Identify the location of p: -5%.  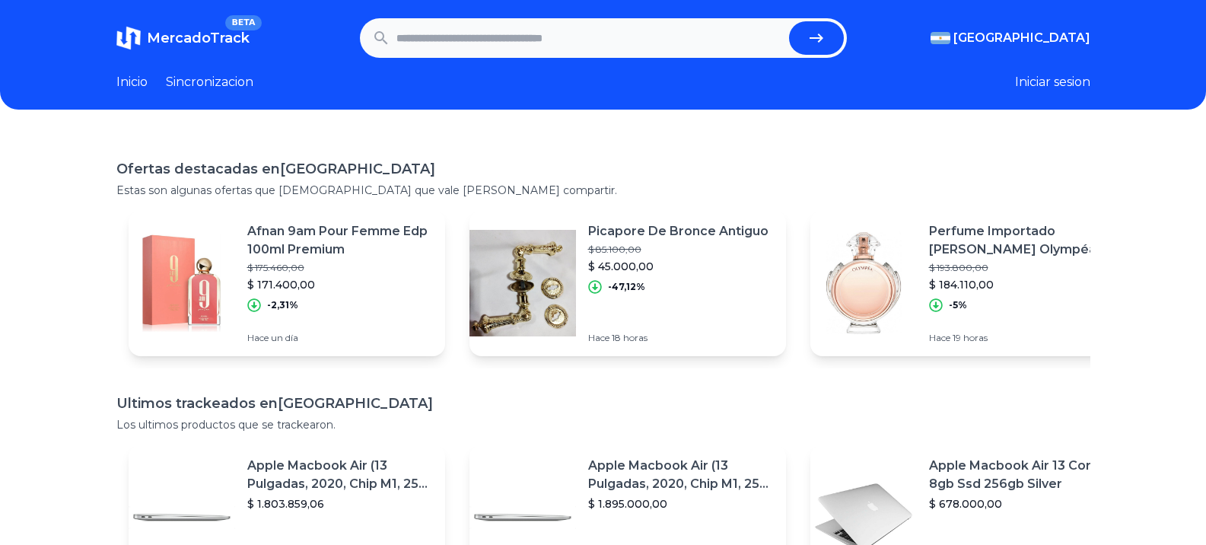
(958, 305).